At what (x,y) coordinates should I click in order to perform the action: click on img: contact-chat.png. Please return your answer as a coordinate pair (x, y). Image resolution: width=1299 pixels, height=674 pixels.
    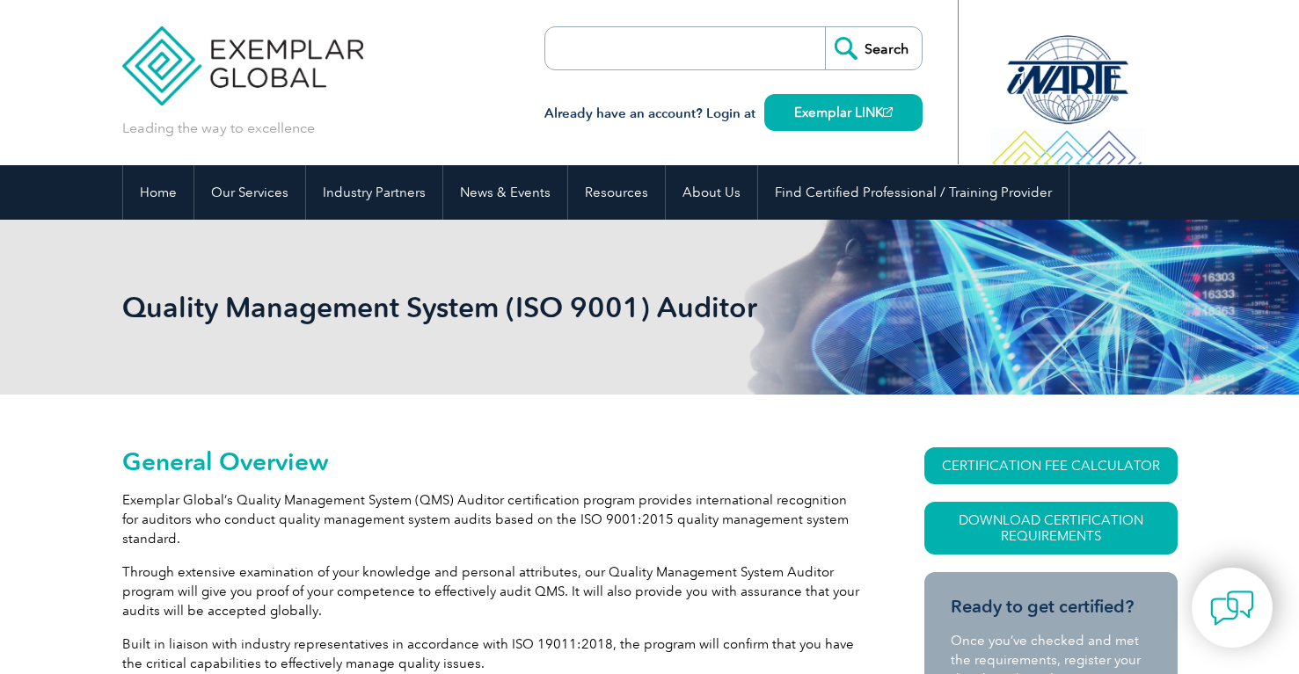
    Looking at the image, I should click on (1232, 608).